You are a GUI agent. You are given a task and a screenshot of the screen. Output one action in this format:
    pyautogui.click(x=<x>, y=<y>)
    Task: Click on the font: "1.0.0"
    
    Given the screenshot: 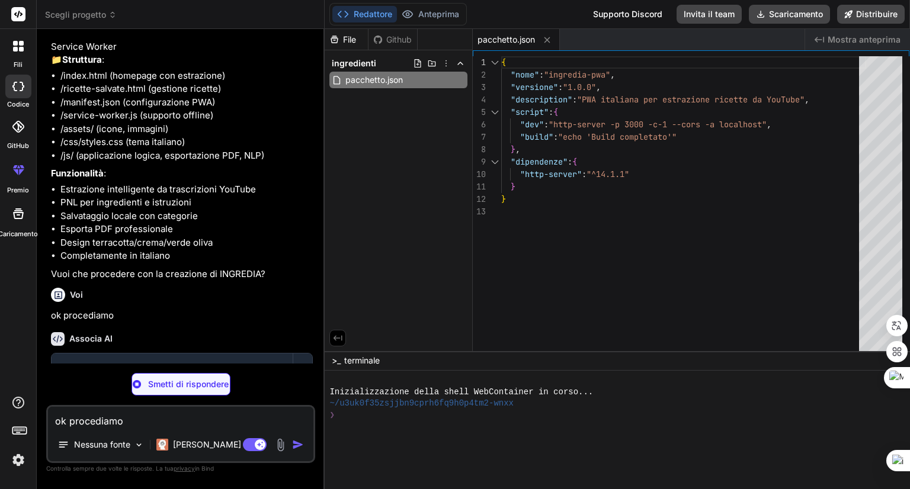 What is the action you would take?
    pyautogui.click(x=579, y=87)
    